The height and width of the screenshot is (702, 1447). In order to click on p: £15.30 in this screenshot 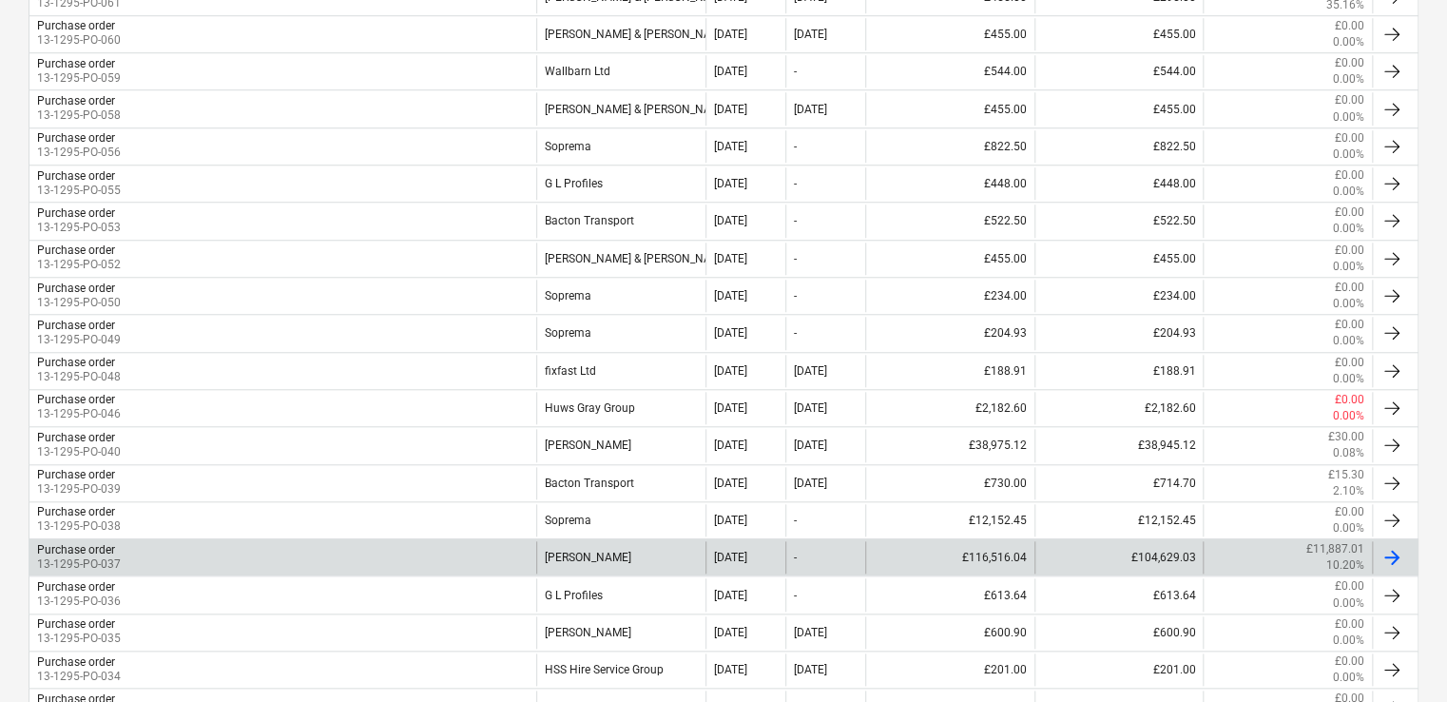, I will do `click(1347, 475)`.